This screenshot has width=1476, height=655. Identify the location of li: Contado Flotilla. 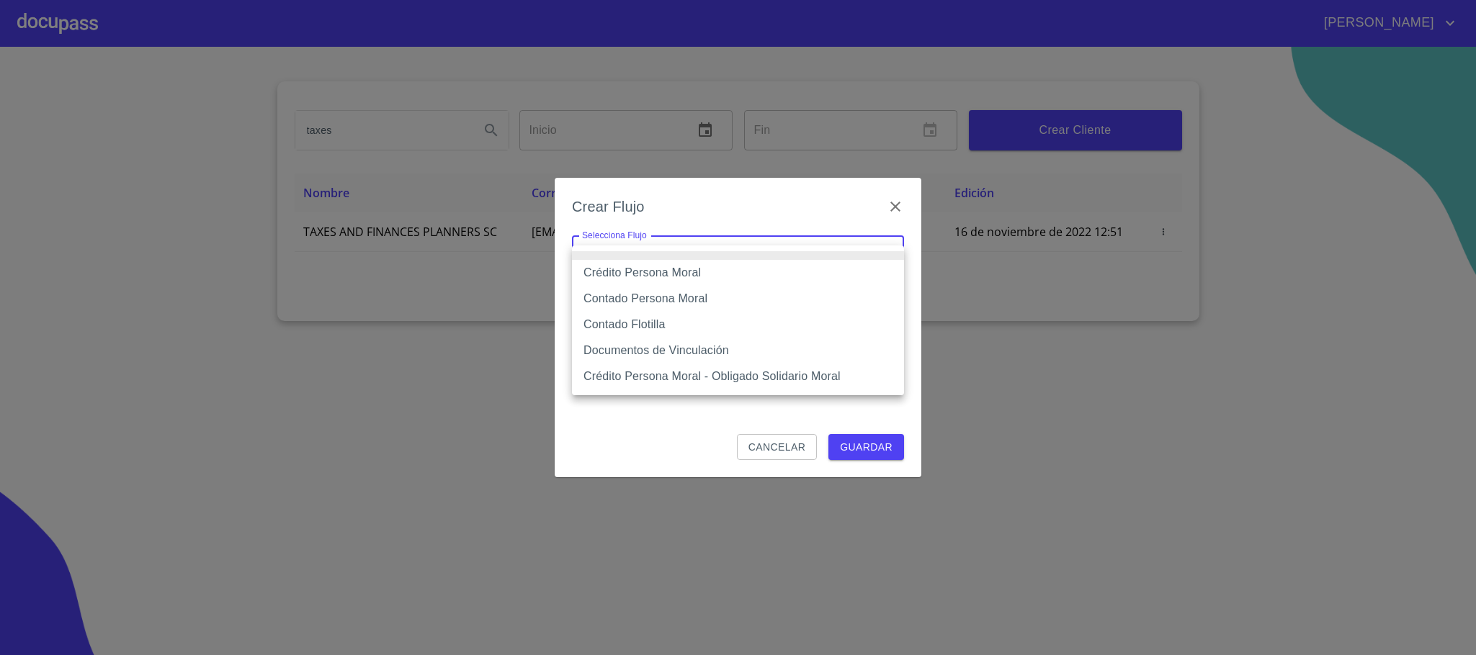
(737, 325).